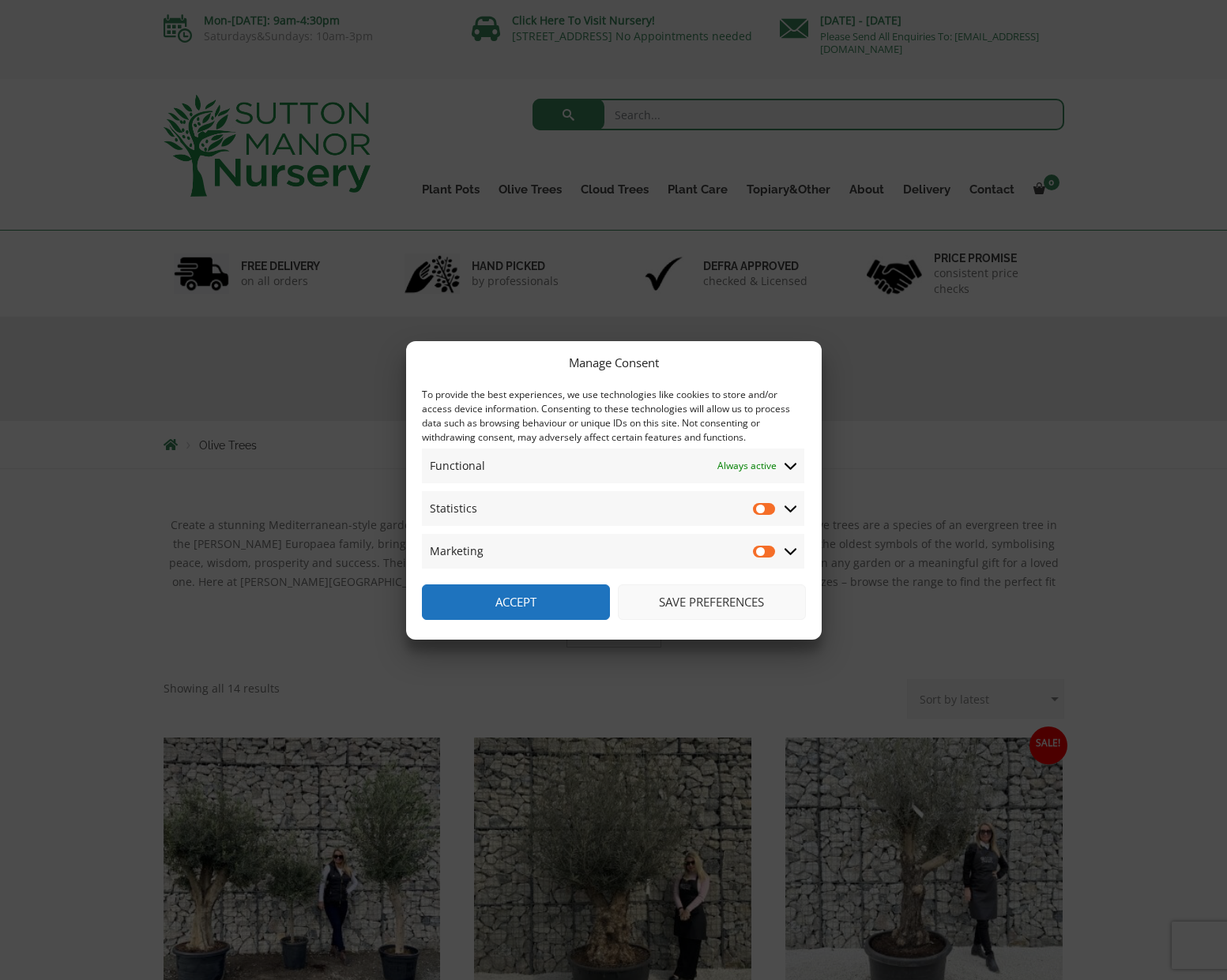  What do you see at coordinates (613, 416) in the screenshot?
I see `div: To provide the best experiences, we use technologies like cookies to store and/or access device i...` at bounding box center [613, 416].